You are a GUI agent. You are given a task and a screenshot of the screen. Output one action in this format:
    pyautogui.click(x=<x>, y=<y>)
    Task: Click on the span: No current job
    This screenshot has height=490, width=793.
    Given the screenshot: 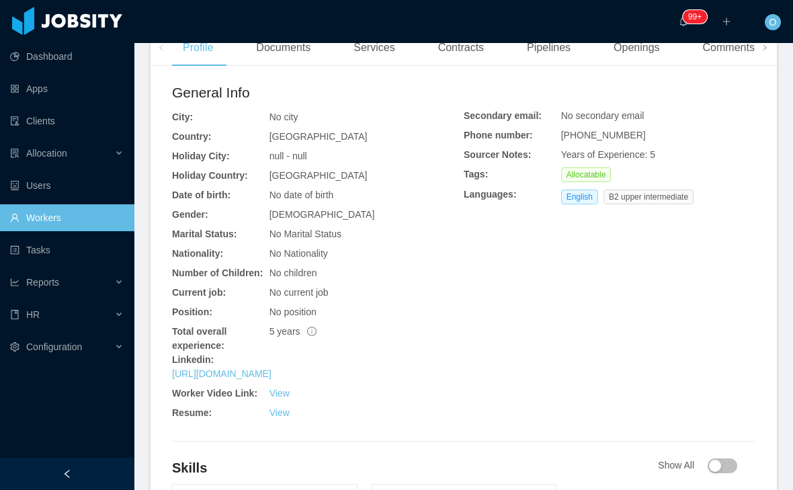 What is the action you would take?
    pyautogui.click(x=299, y=293)
    